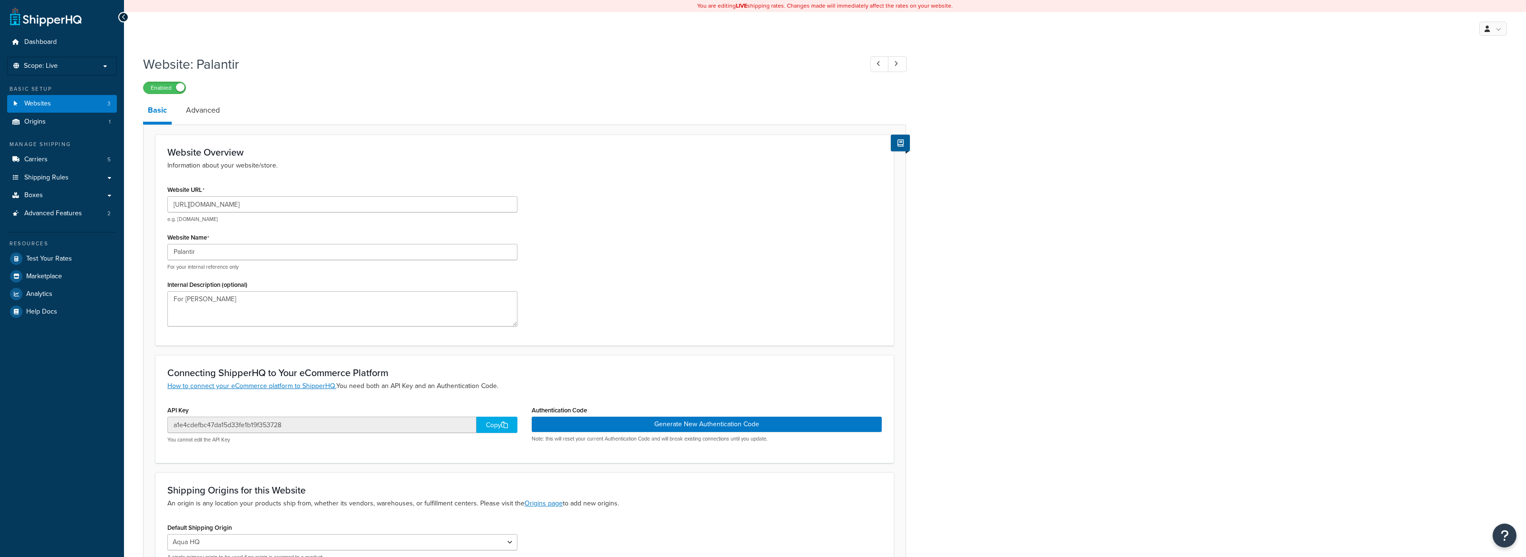 The width and height of the screenshot is (1526, 557). I want to click on a: Dashboard, so click(62, 42).